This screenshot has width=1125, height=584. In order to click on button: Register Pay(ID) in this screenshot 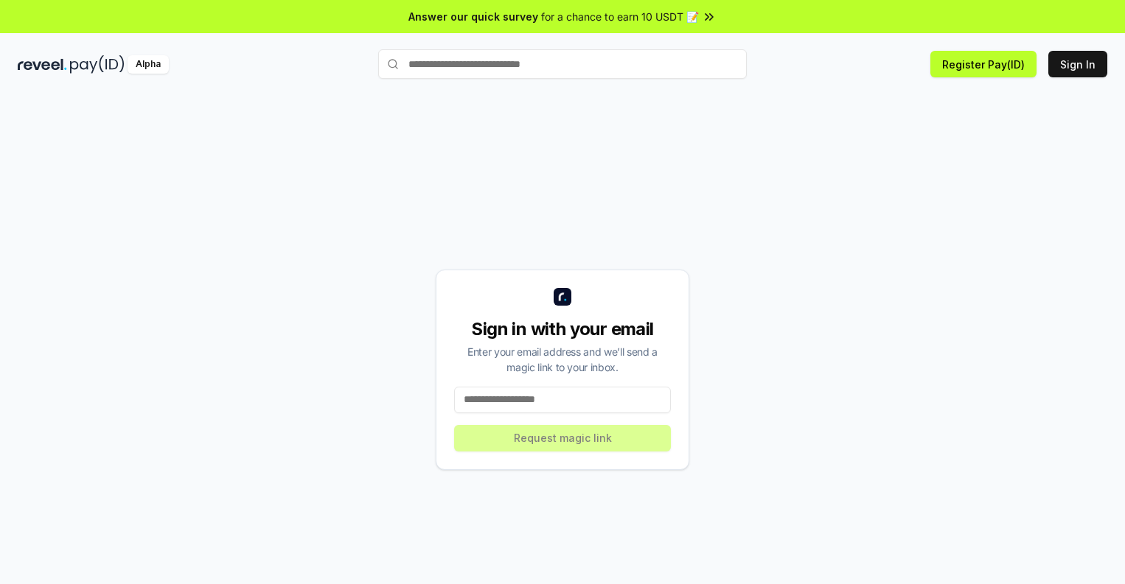, I will do `click(983, 64)`.